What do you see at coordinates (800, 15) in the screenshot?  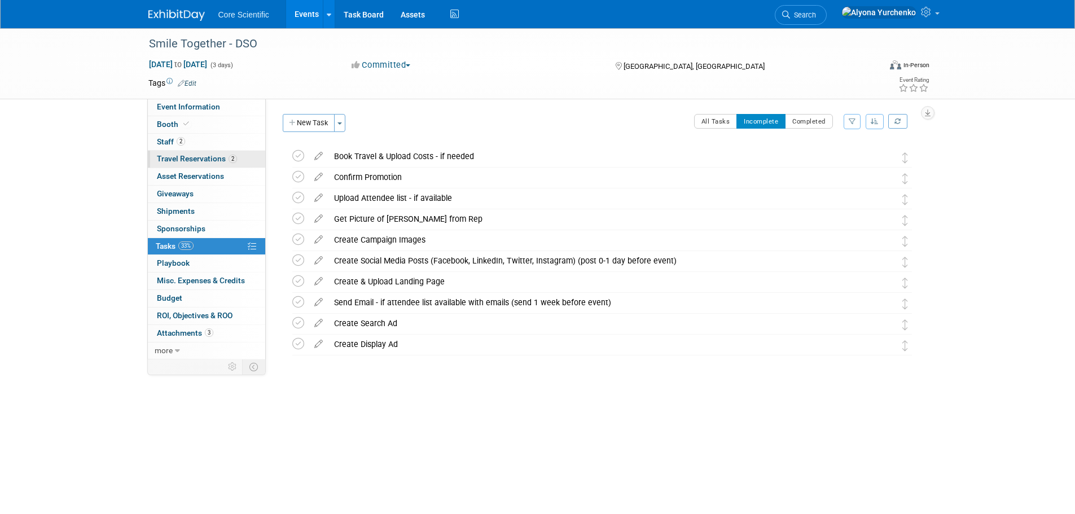 I see `a: Search` at bounding box center [800, 15].